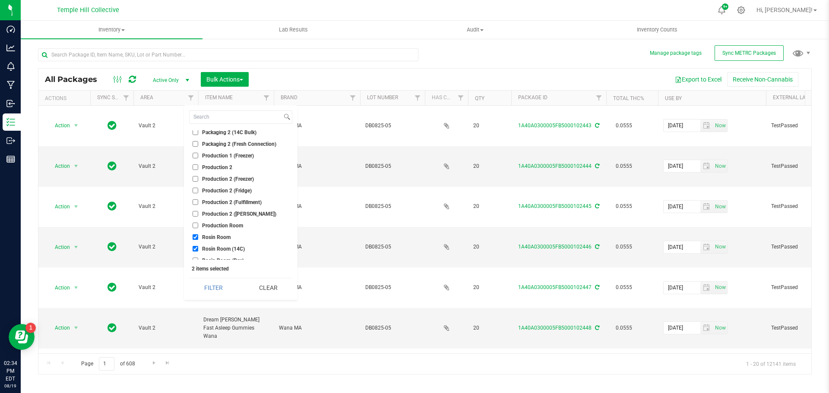  Describe the element at coordinates (195, 132) in the screenshot. I see `input: Packaging 2 (14C Bulk)` at that location.